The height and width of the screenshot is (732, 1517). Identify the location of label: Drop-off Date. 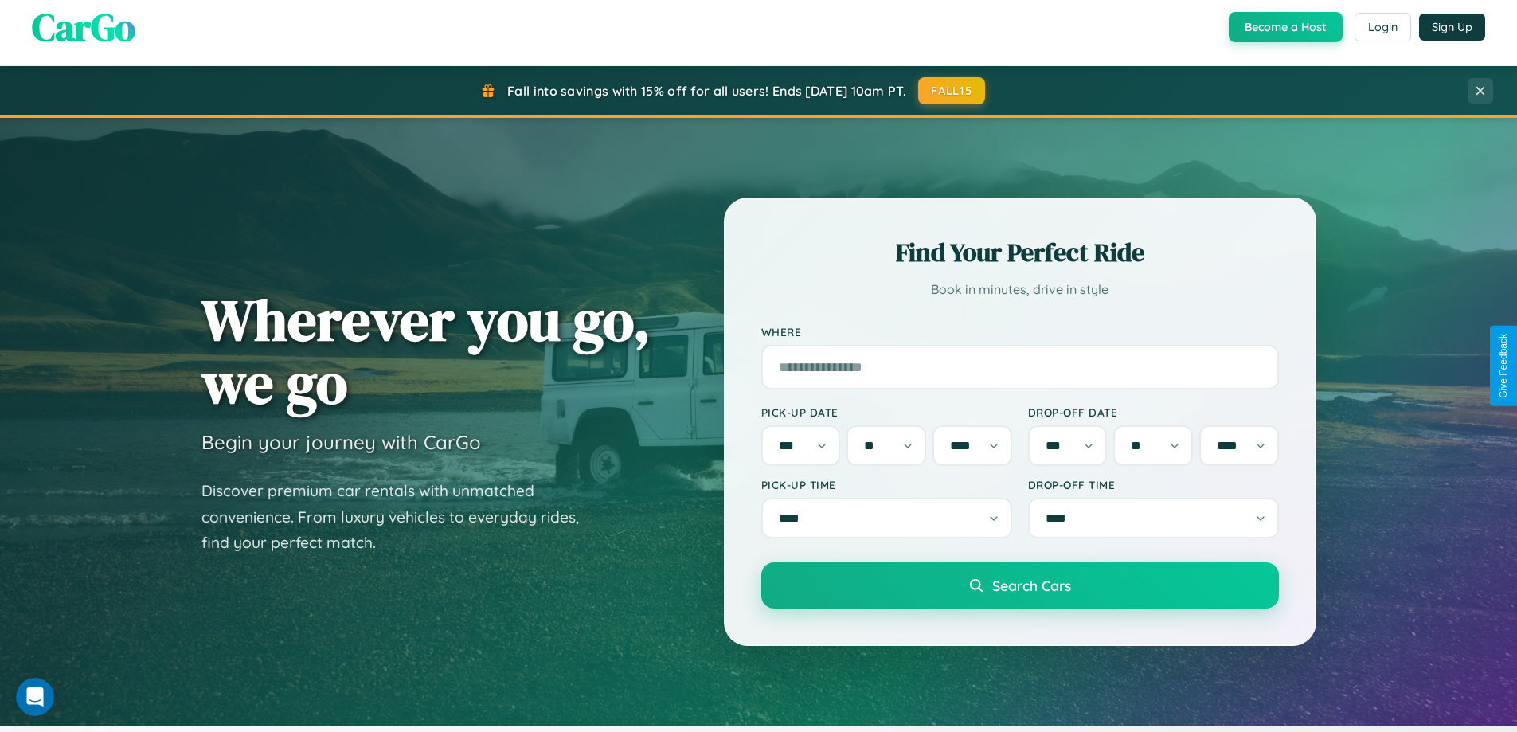
(1153, 412).